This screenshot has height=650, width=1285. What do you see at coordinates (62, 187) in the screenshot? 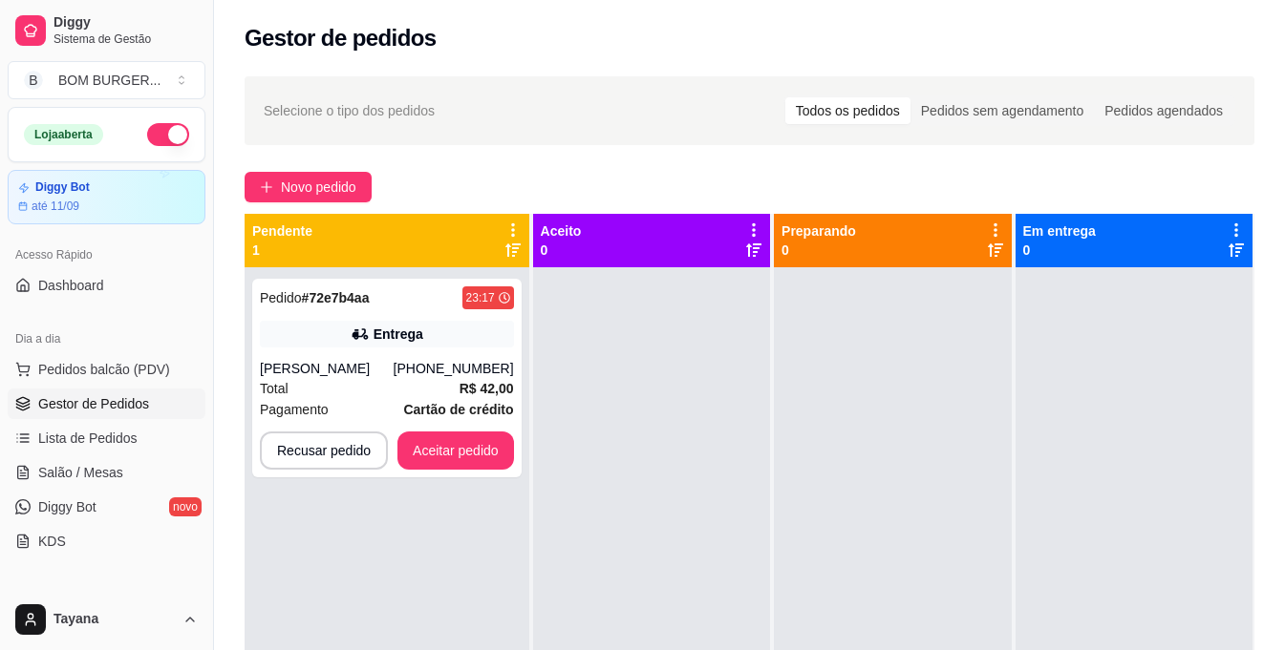
I see `article: Diggy Bot` at bounding box center [62, 187].